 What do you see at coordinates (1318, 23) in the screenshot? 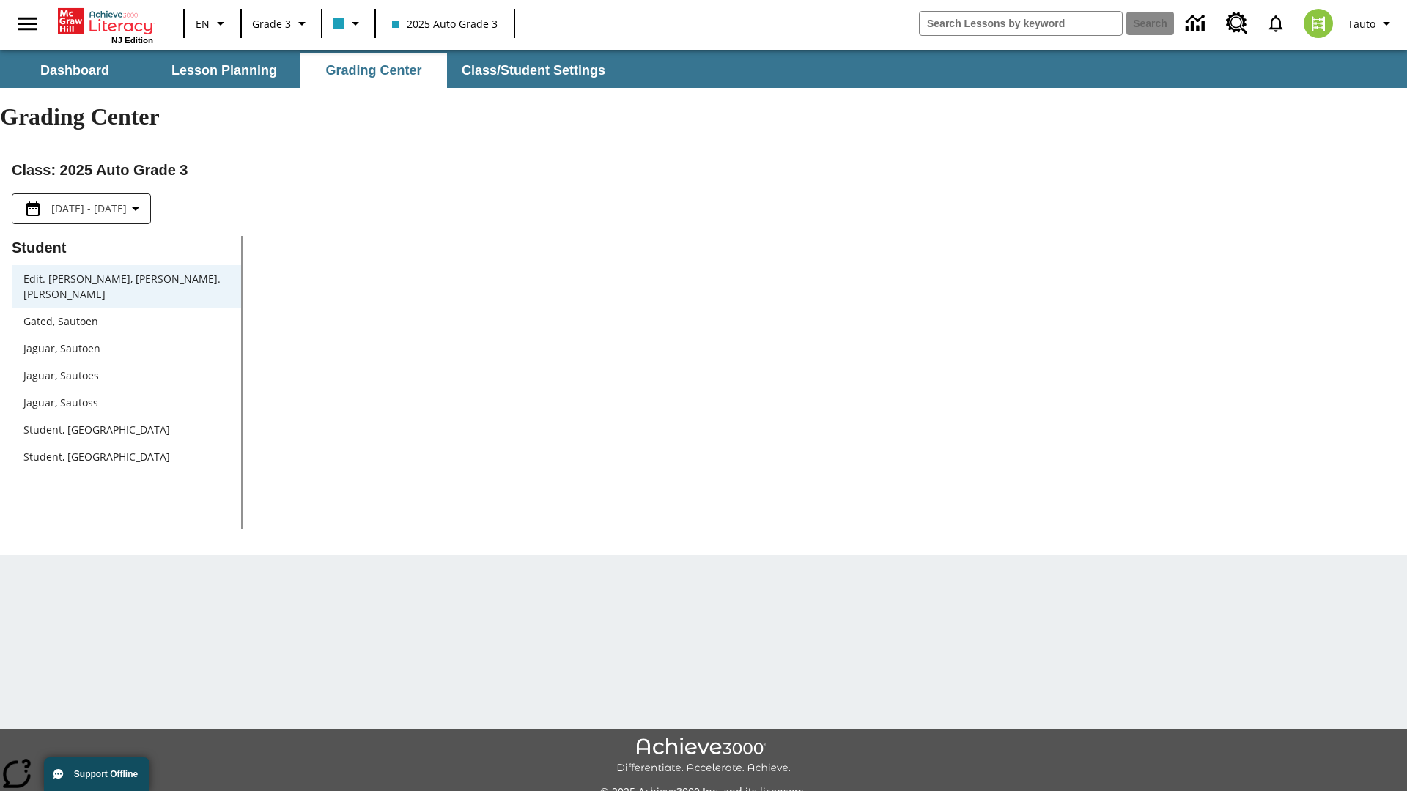
I see `button: Select a new avatar` at bounding box center [1318, 23].